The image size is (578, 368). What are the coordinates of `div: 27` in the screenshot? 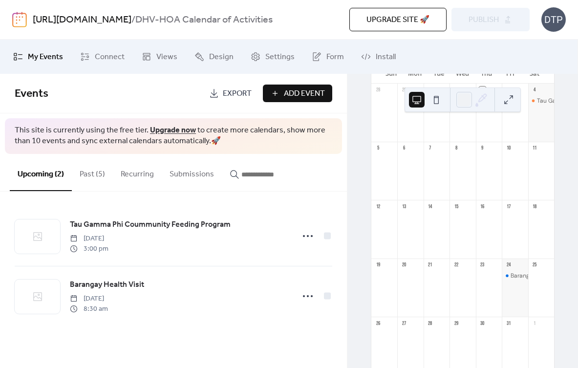 It's located at (403, 323).